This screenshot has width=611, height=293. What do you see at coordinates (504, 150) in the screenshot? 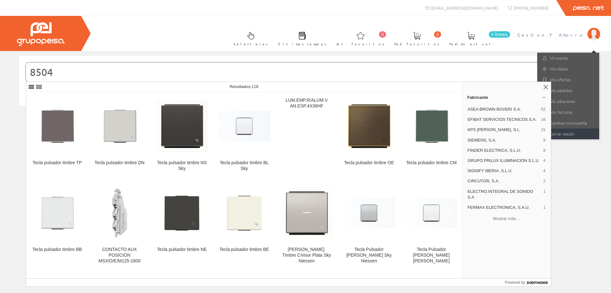
I see `span: FINDER ELECTRICA, S.L.U.` at bounding box center [504, 150].